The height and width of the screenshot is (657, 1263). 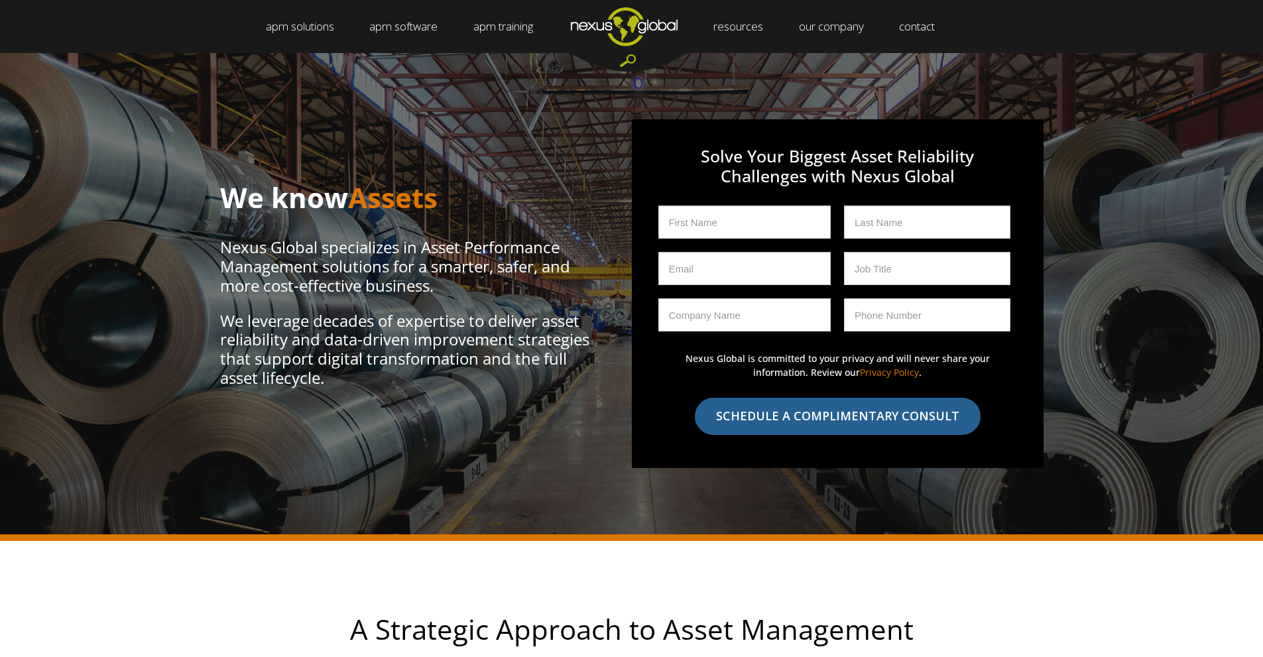 I want to click on input: SCHEDULE A COMPLIMENTARY CONSULT, so click(x=838, y=417).